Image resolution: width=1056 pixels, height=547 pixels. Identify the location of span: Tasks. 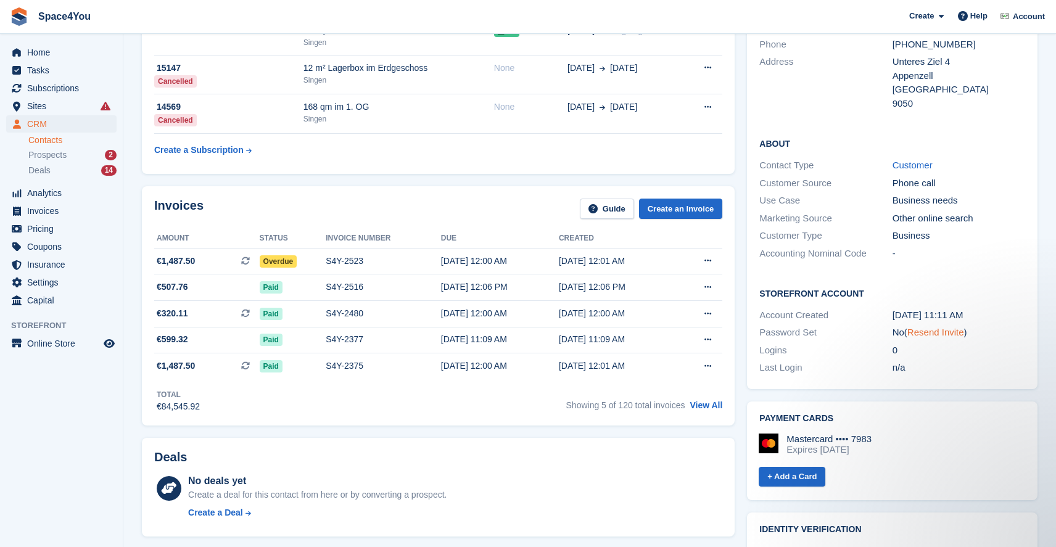
(64, 70).